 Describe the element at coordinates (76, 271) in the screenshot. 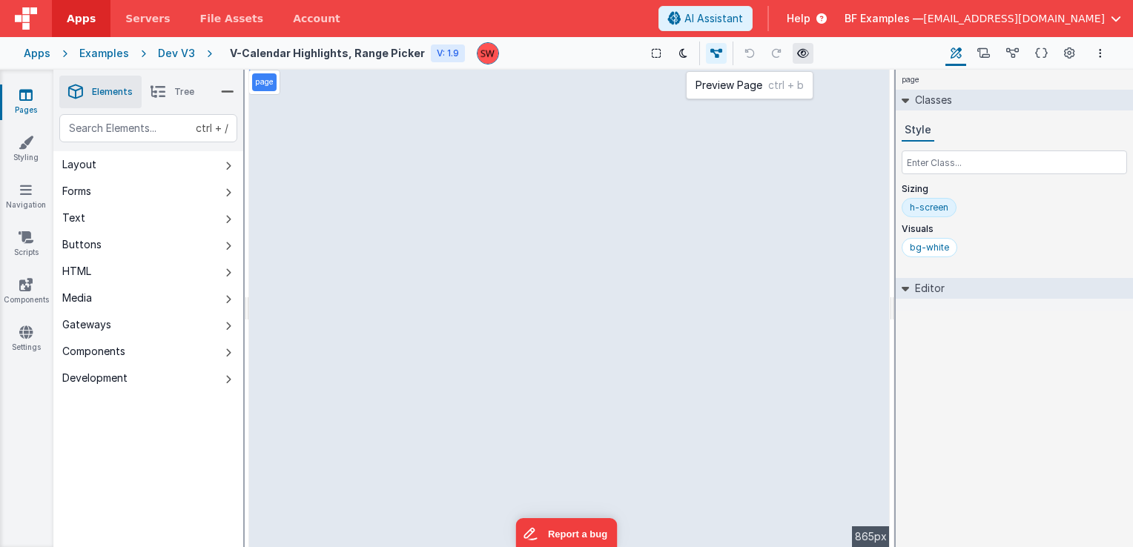

I see `div: HTML` at that location.